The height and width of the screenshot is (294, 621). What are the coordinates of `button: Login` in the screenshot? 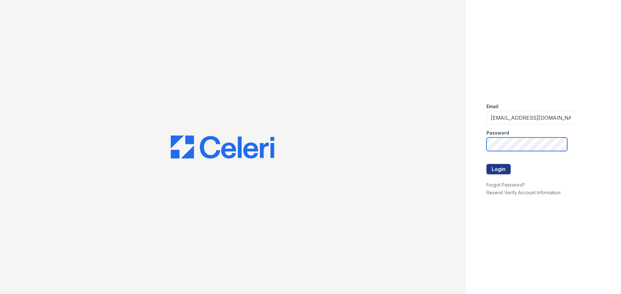 It's located at (498, 169).